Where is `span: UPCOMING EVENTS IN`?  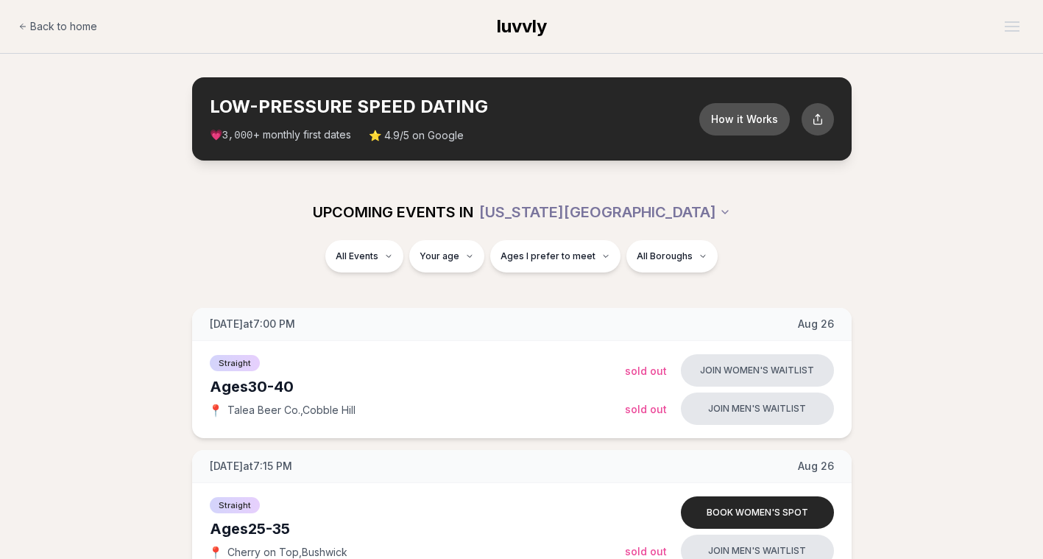
span: UPCOMING EVENTS IN is located at coordinates (393, 212).